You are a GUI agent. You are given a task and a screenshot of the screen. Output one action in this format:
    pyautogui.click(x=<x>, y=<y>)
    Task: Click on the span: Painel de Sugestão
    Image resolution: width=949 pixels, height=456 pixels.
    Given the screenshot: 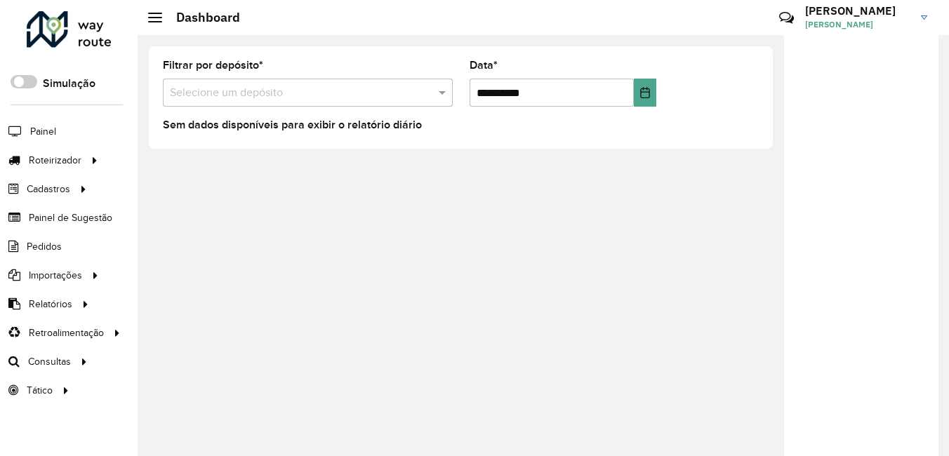 What is the action you would take?
    pyautogui.click(x=70, y=218)
    